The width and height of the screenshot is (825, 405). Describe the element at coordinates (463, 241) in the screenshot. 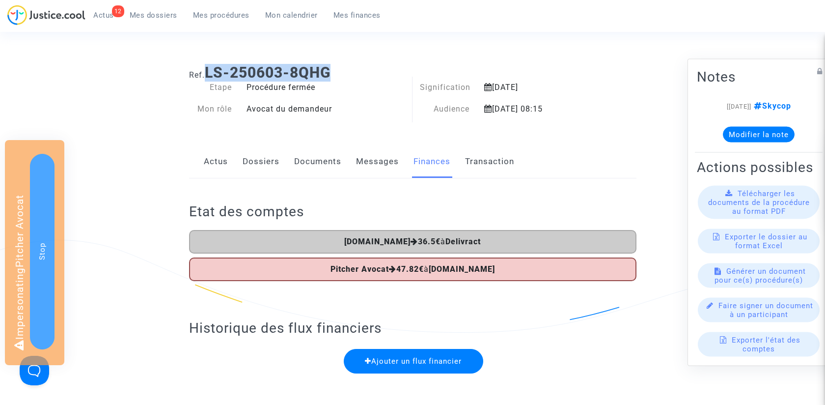

I see `b: Delivract` at that location.